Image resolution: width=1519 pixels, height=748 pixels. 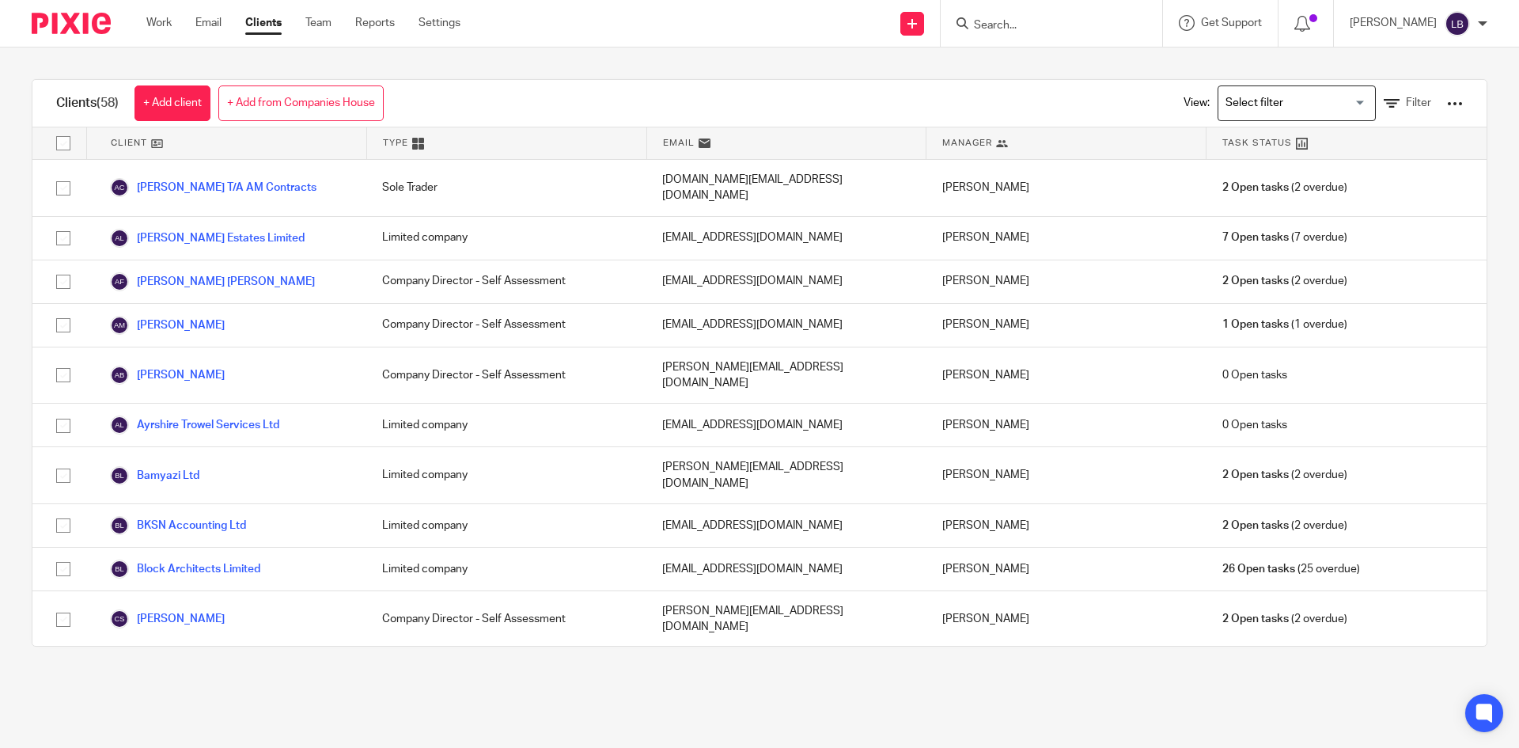 I want to click on div: Sole Trader, so click(x=506, y=188).